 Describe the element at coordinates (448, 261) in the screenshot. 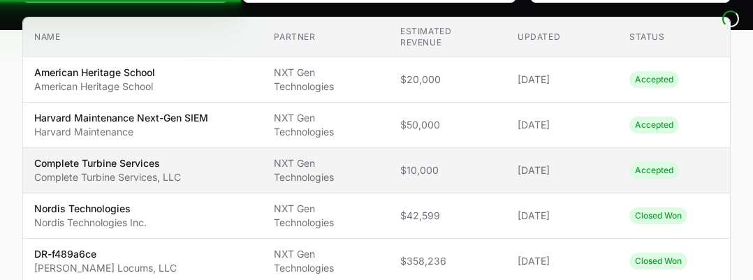

I see `span: $358,236` at that location.